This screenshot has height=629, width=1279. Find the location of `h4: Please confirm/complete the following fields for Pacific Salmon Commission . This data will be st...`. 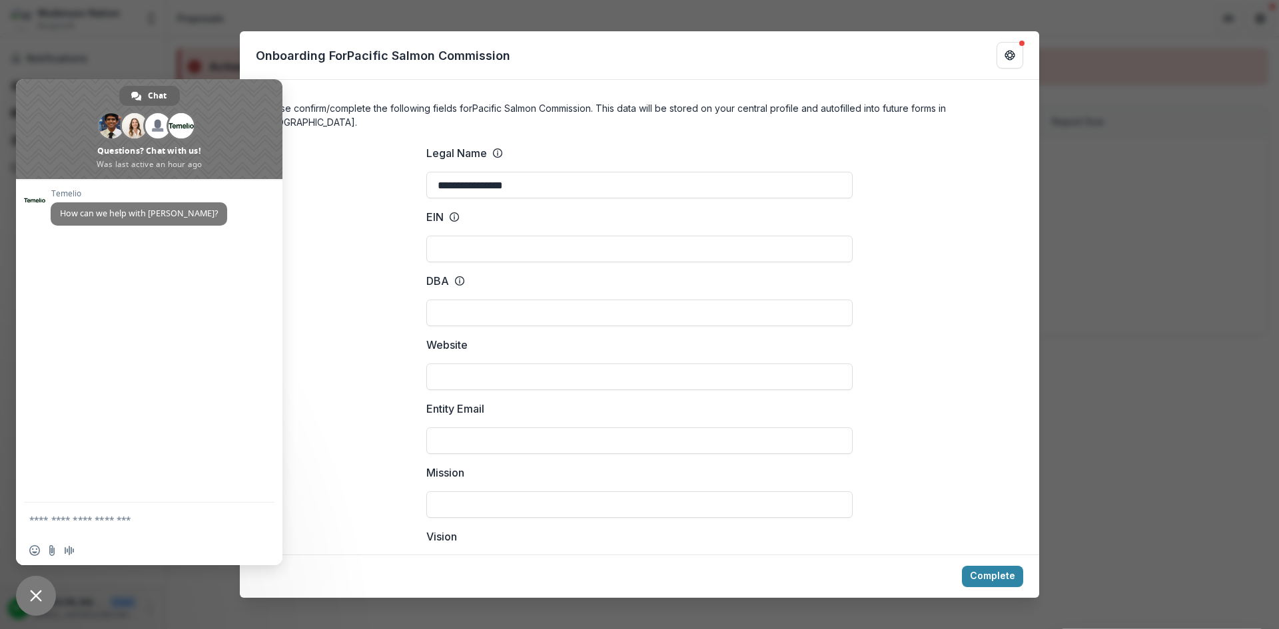

h4: Please confirm/complete the following fields for Pacific Salmon Commission . This data will be st... is located at coordinates (639, 115).